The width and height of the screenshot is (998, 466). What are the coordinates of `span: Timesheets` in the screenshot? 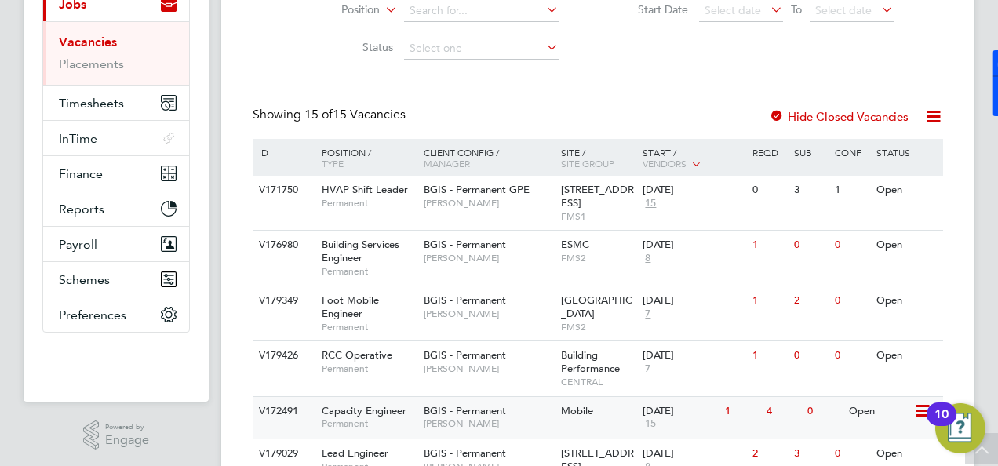 It's located at (91, 103).